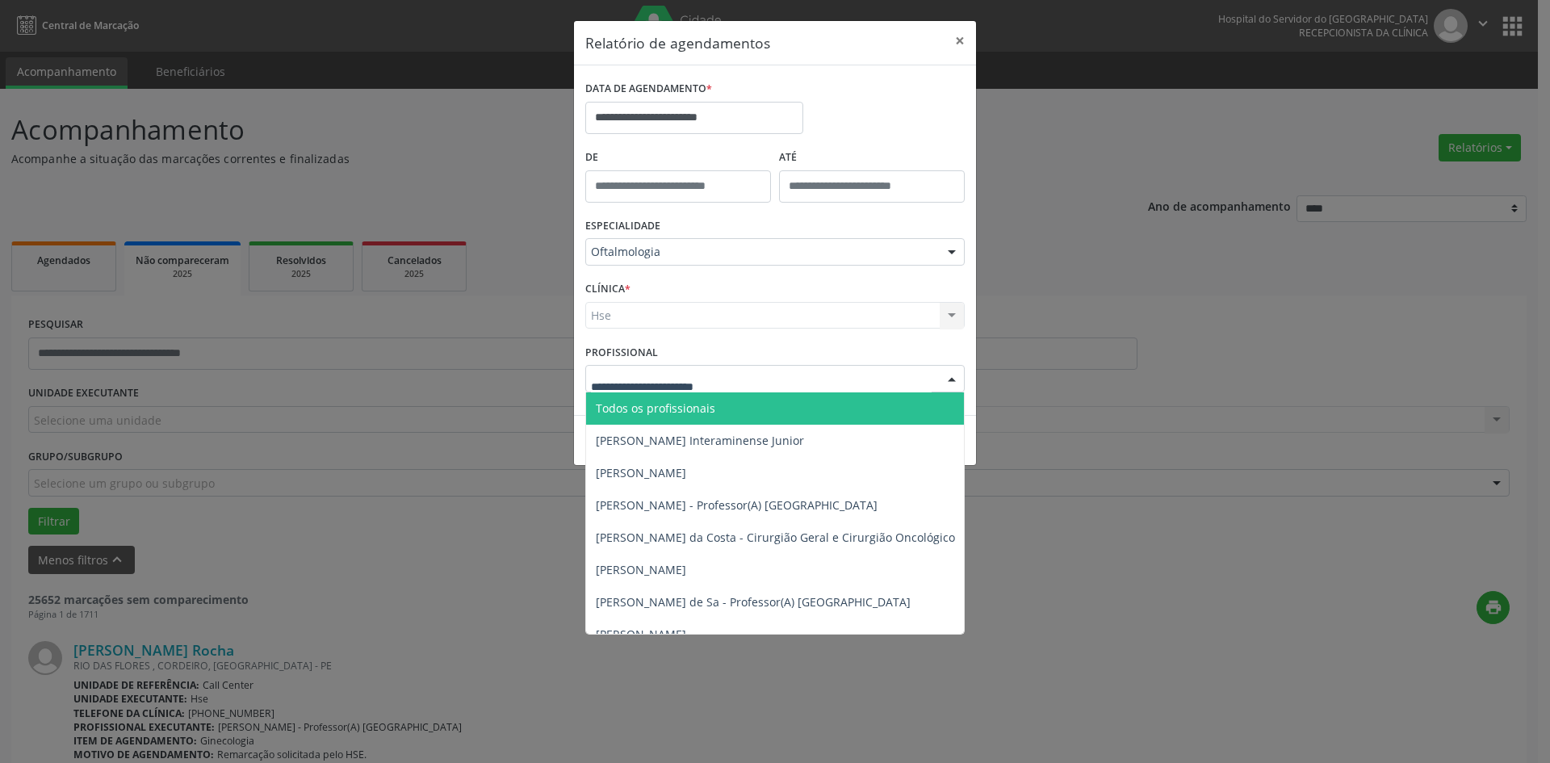 The width and height of the screenshot is (1550, 763). I want to click on button: Close, so click(960, 40).